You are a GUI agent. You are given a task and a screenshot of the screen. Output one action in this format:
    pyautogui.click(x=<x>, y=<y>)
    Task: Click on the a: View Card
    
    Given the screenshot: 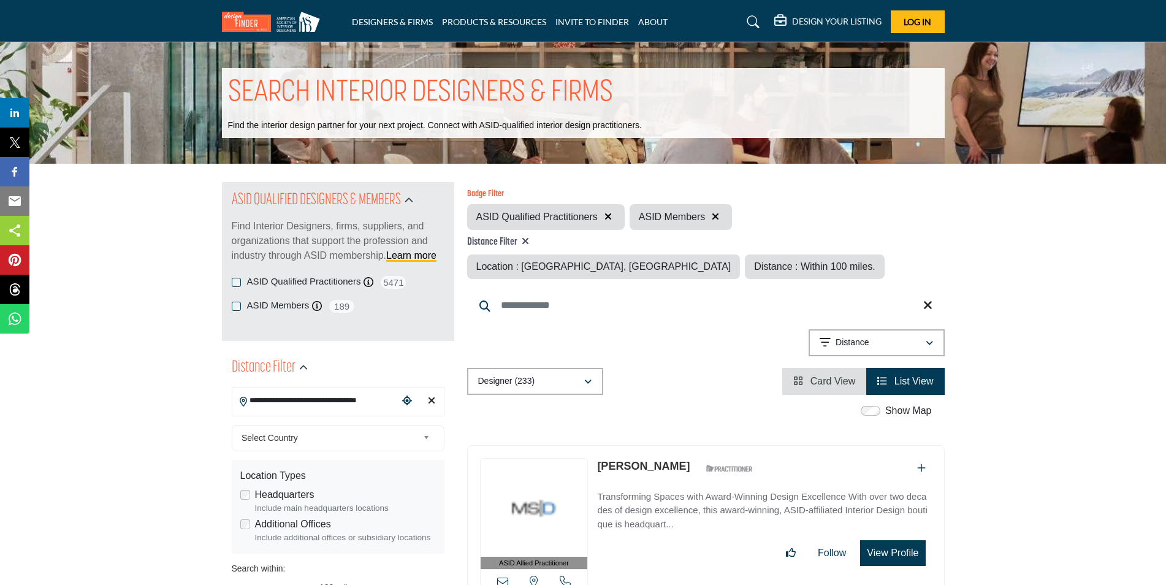 What is the action you would take?
    pyautogui.click(x=824, y=381)
    